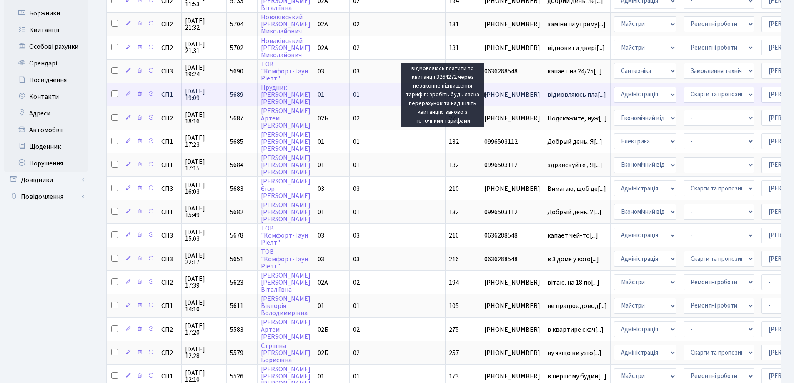 This screenshot has height=383, width=794. Describe the element at coordinates (577, 24) in the screenshot. I see `span: замінити утриму[...]` at that location.